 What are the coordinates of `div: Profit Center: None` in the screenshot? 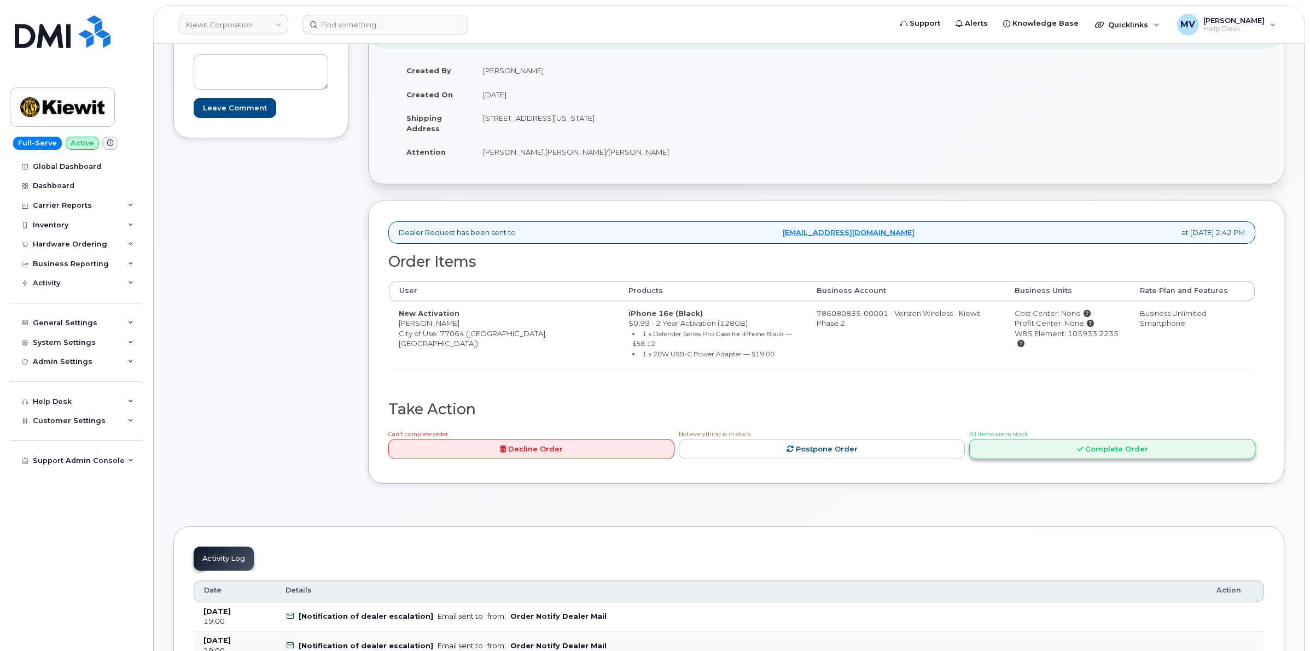 It's located at (1067, 323).